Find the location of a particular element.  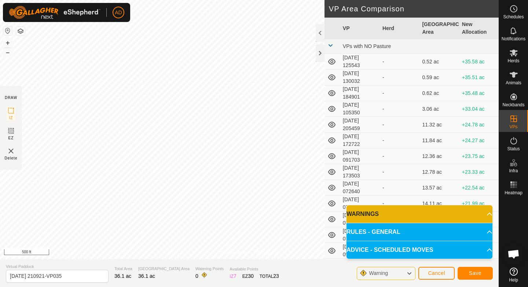

td: +35.58 ac is located at coordinates (479, 62).